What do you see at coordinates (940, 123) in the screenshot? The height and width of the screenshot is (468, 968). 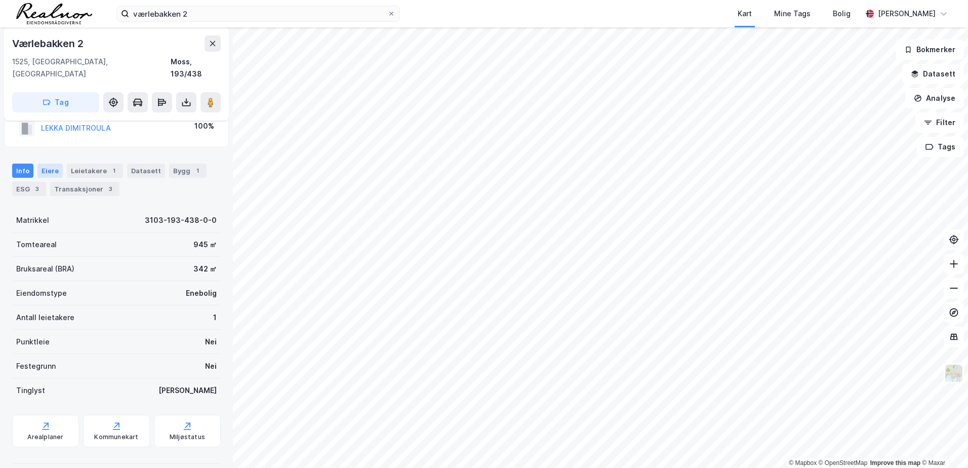 I see `button: Filter` at bounding box center [940, 123].